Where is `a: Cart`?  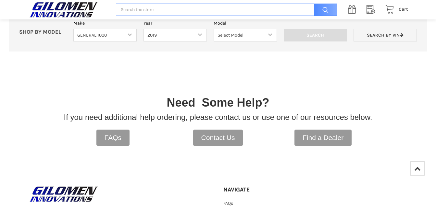 a: Cart is located at coordinates (394, 9).